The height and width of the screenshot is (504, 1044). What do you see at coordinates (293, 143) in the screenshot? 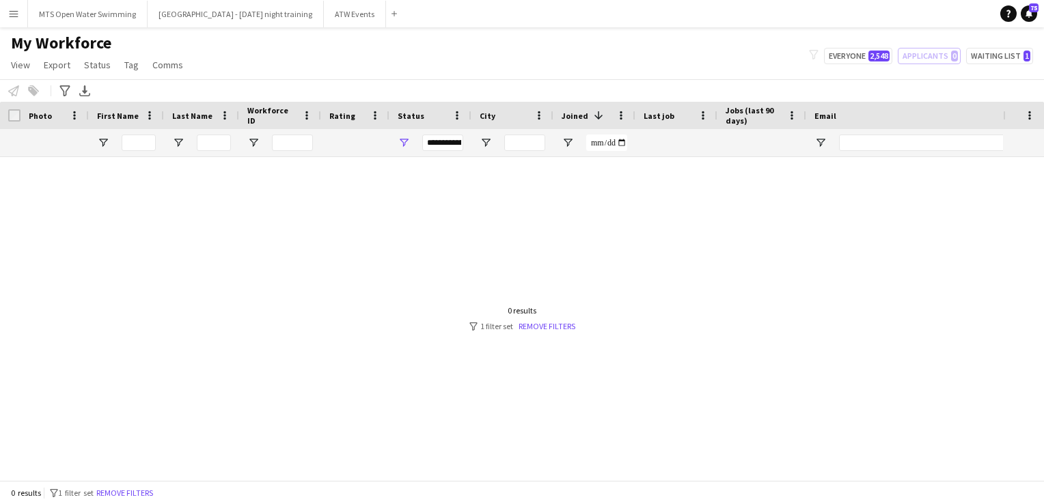
I see `input: Workforce ID Filter Input` at bounding box center [293, 143].